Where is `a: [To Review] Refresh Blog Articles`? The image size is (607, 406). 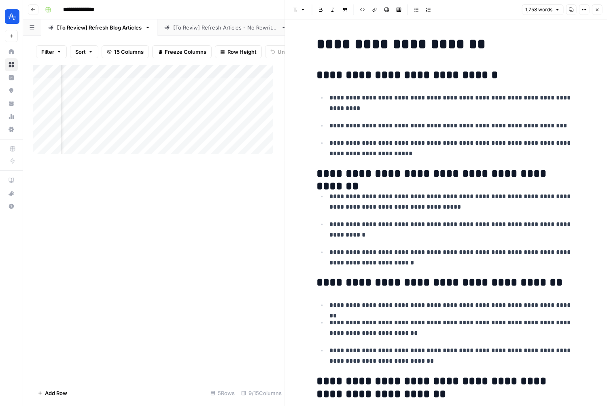 a: [To Review] Refresh Blog Articles is located at coordinates (99, 28).